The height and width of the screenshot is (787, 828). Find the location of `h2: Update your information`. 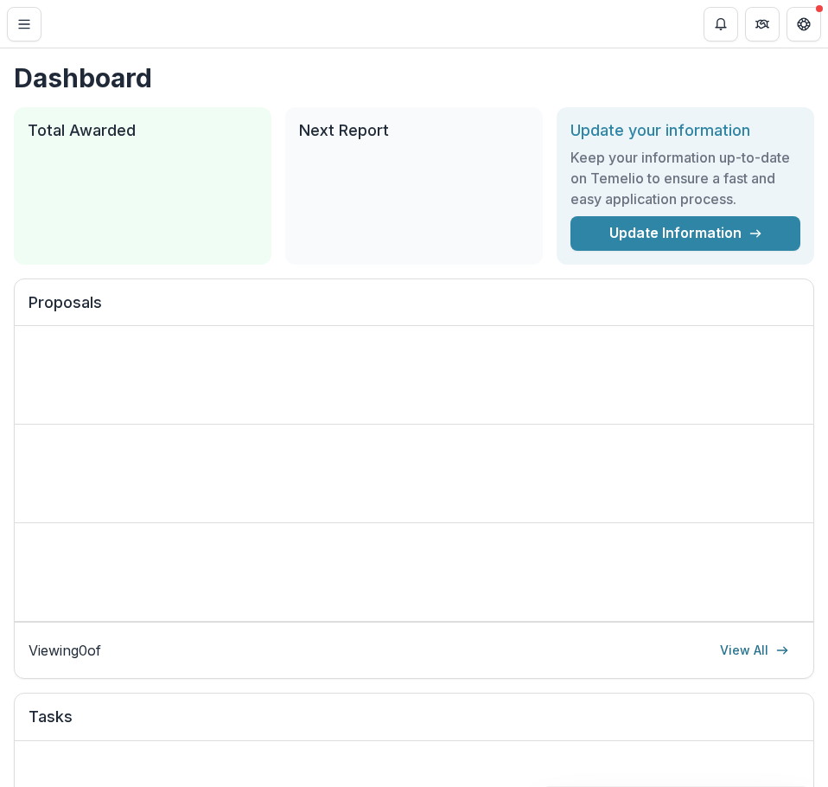

h2: Update your information is located at coordinates (686, 131).